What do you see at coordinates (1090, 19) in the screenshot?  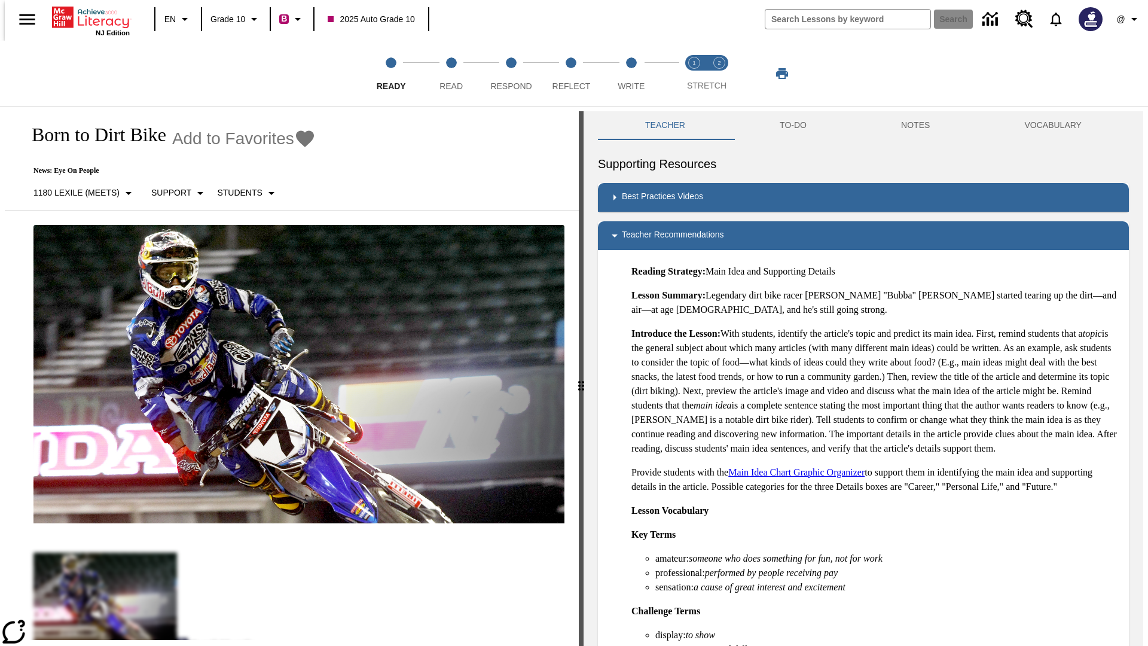 I see `img: Avatar` at bounding box center [1090, 19].